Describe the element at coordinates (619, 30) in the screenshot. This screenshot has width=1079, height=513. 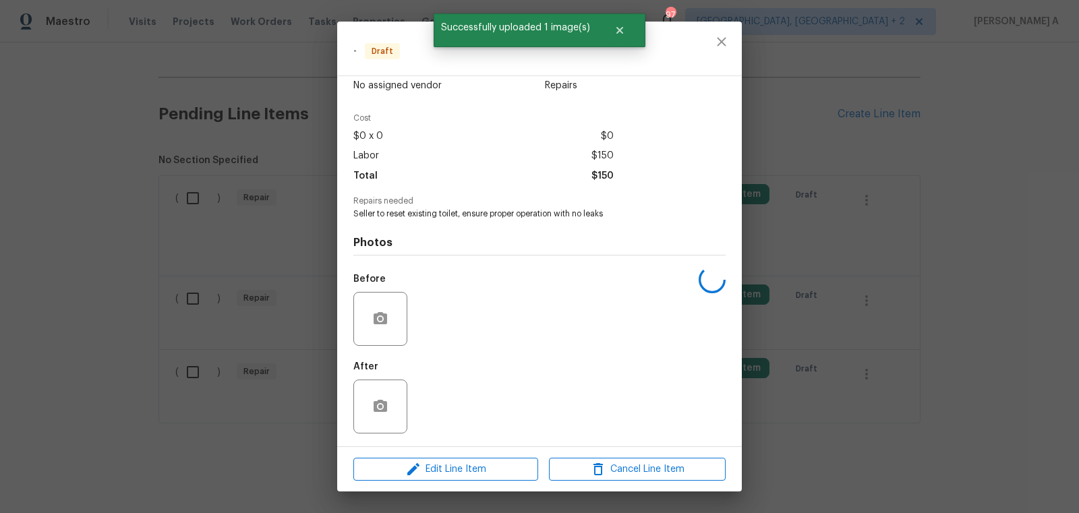
I see `button: Close` at that location.